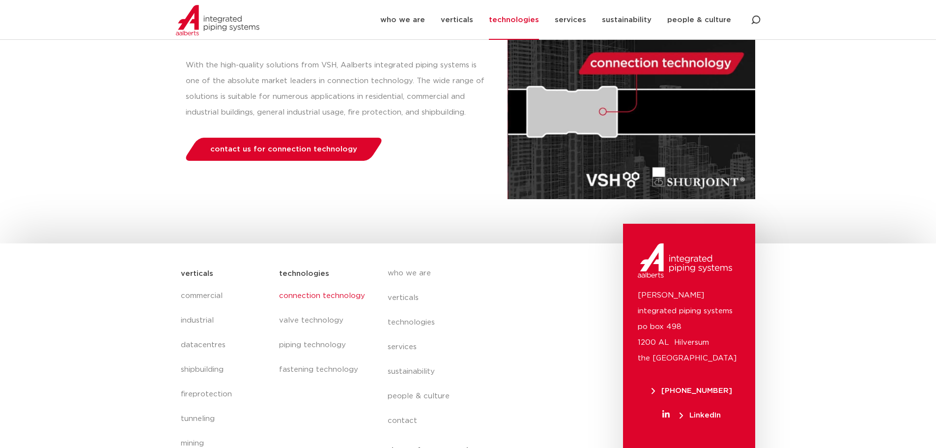  Describe the element at coordinates (304, 274) in the screenshot. I see `h5: technologies` at that location.